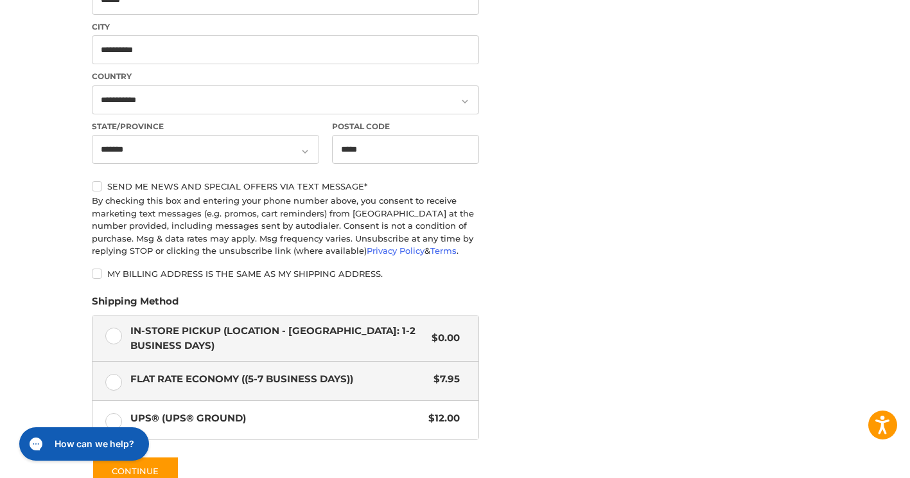 Image resolution: width=910 pixels, height=478 pixels. I want to click on span: $0.00, so click(442, 338).